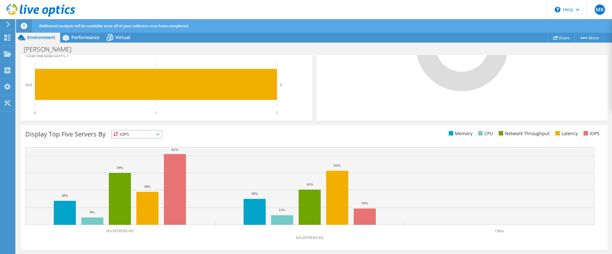  Describe the element at coordinates (175, 149) in the screenshot. I see `text: 81%` at that location.